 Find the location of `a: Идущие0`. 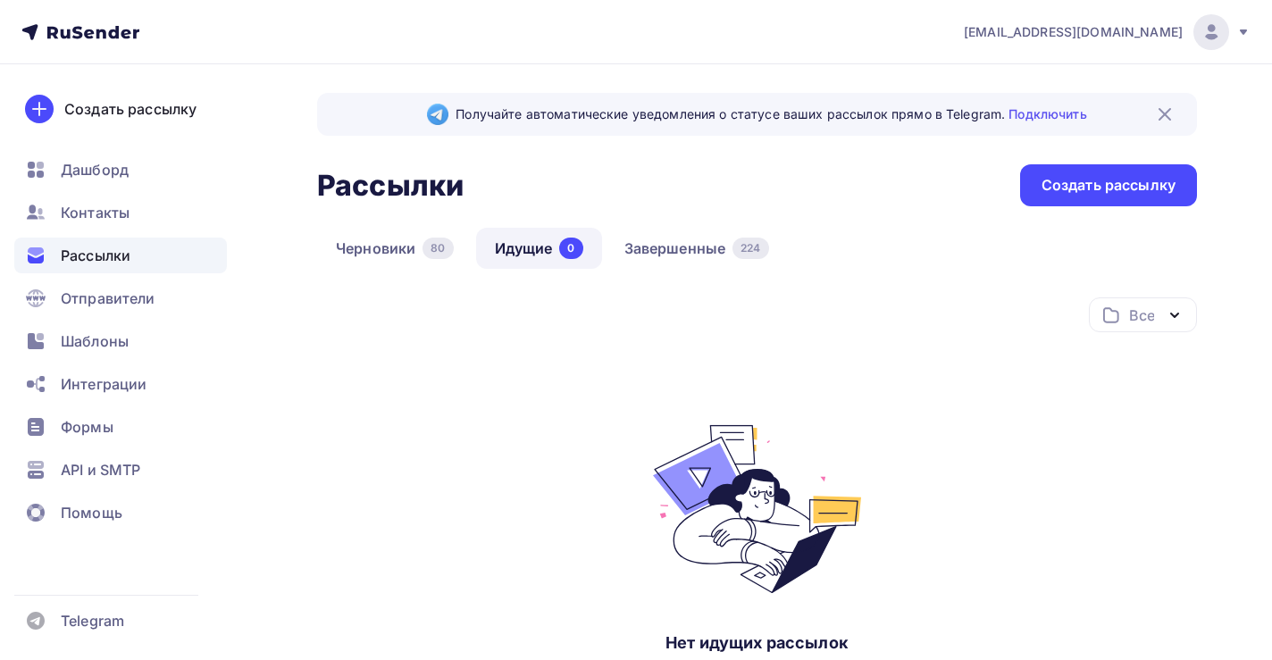

a: Идущие0 is located at coordinates (539, 248).